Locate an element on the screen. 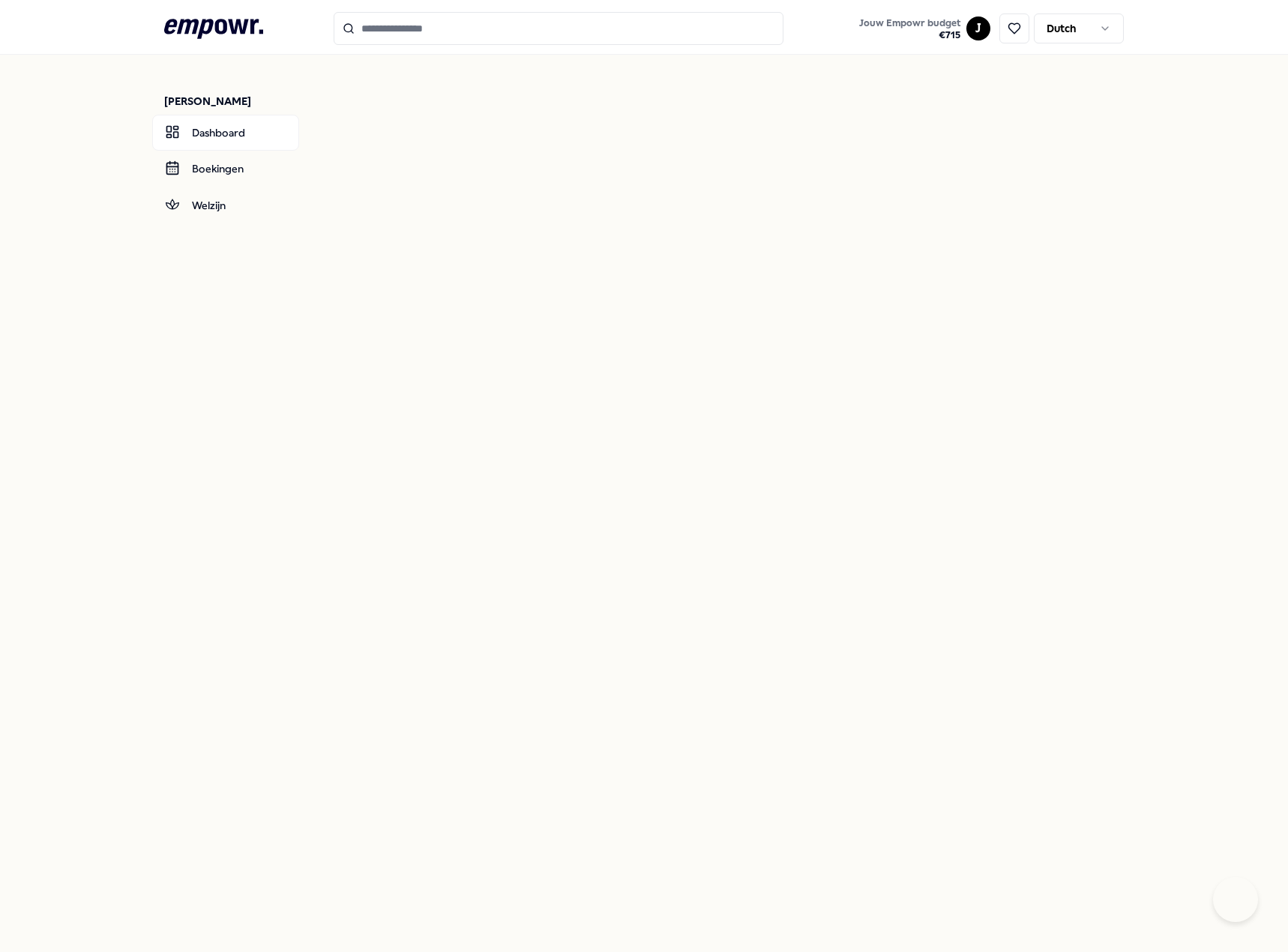 This screenshot has width=1288, height=952. input: Search for products, categories or subcategories is located at coordinates (559, 28).